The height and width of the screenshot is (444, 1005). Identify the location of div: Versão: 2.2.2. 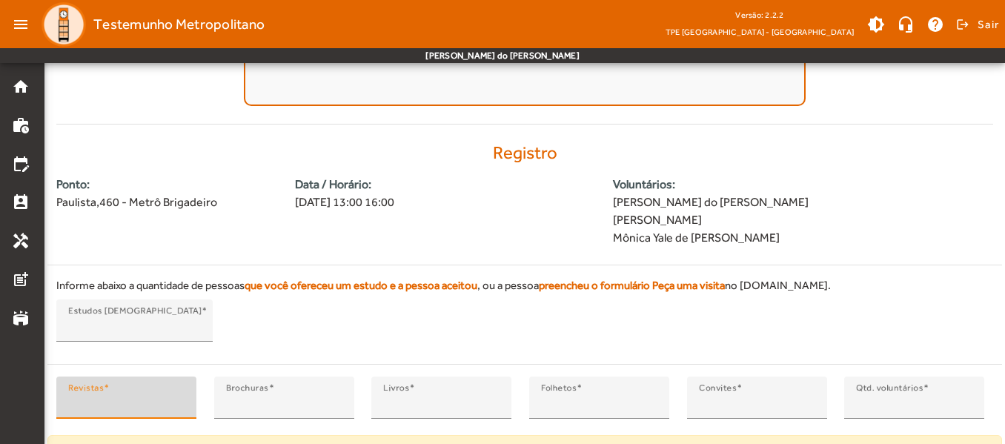
(760, 15).